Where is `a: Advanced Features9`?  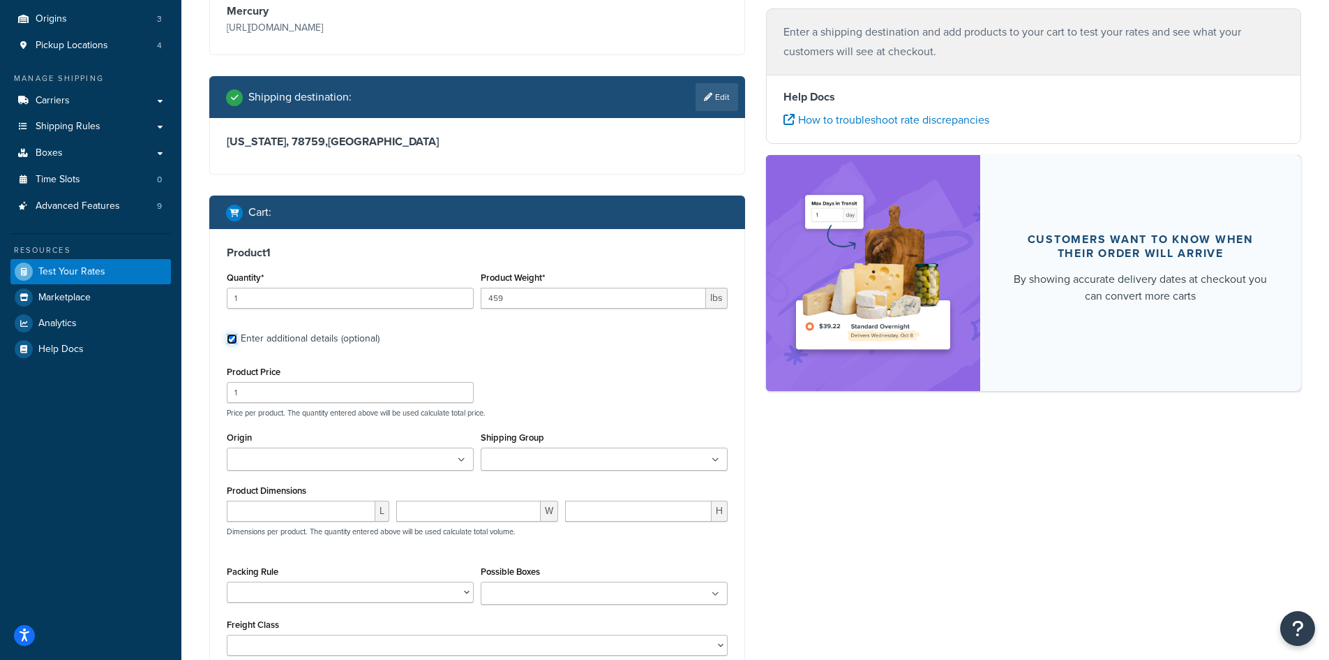 a: Advanced Features9 is located at coordinates (91, 206).